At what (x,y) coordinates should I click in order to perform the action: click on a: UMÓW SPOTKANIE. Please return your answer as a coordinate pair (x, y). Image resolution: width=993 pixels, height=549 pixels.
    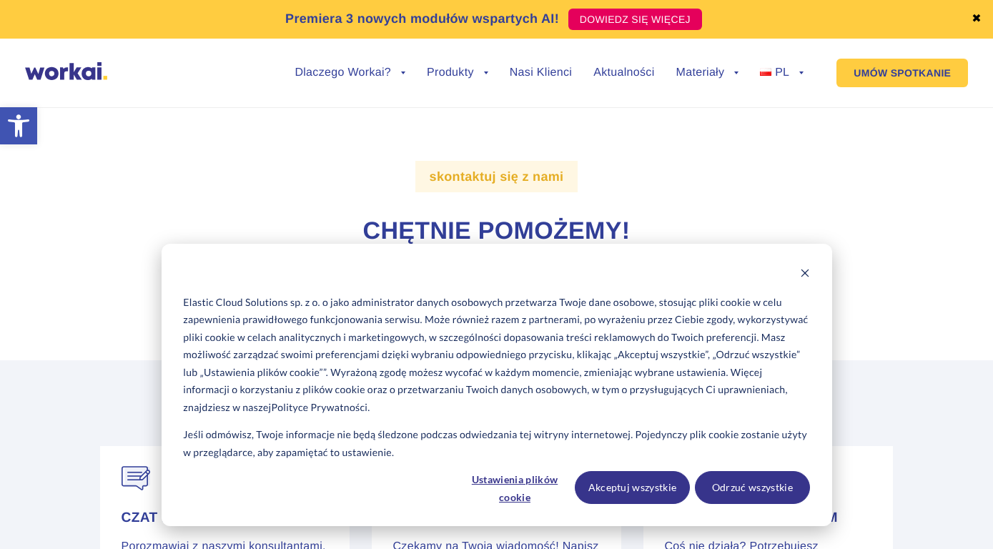
    Looking at the image, I should click on (903, 73).